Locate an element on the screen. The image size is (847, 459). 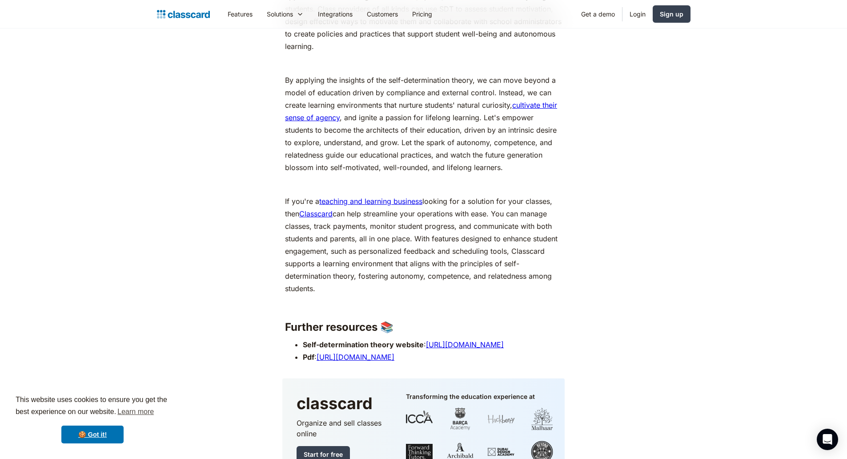
div: Sign up is located at coordinates (672, 14).